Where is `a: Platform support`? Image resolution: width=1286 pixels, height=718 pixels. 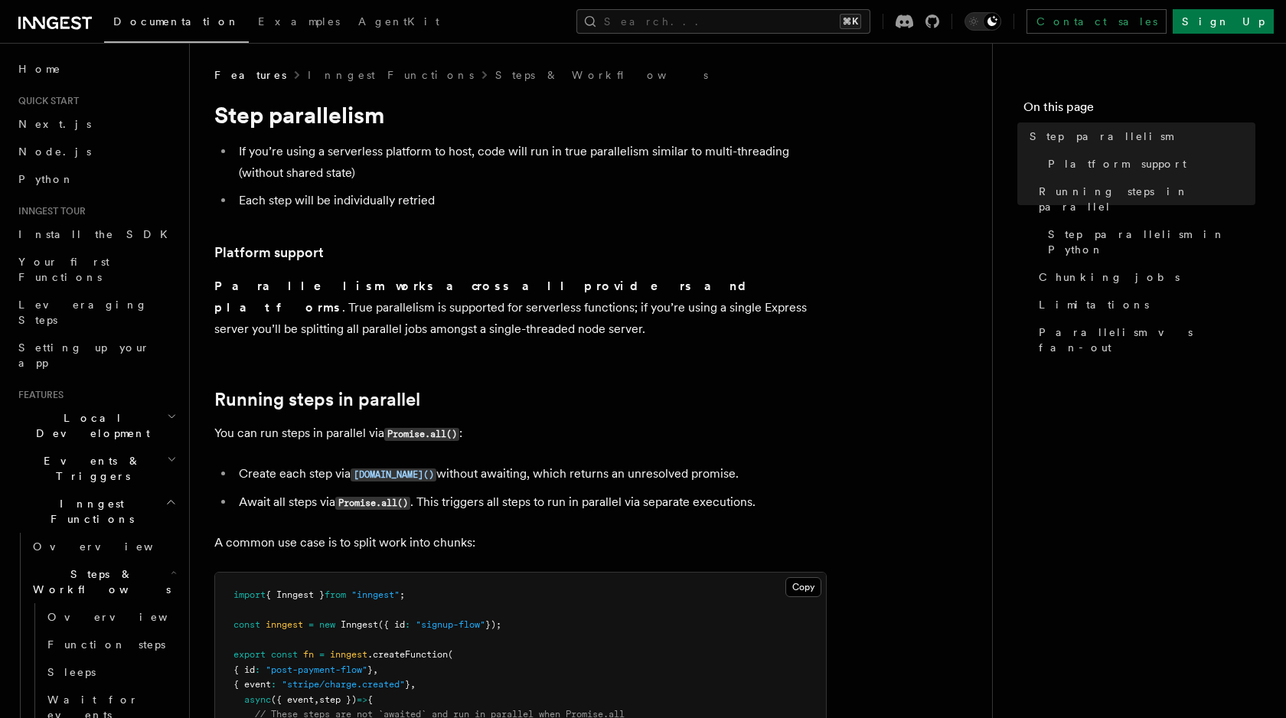 a: Platform support is located at coordinates (1148, 164).